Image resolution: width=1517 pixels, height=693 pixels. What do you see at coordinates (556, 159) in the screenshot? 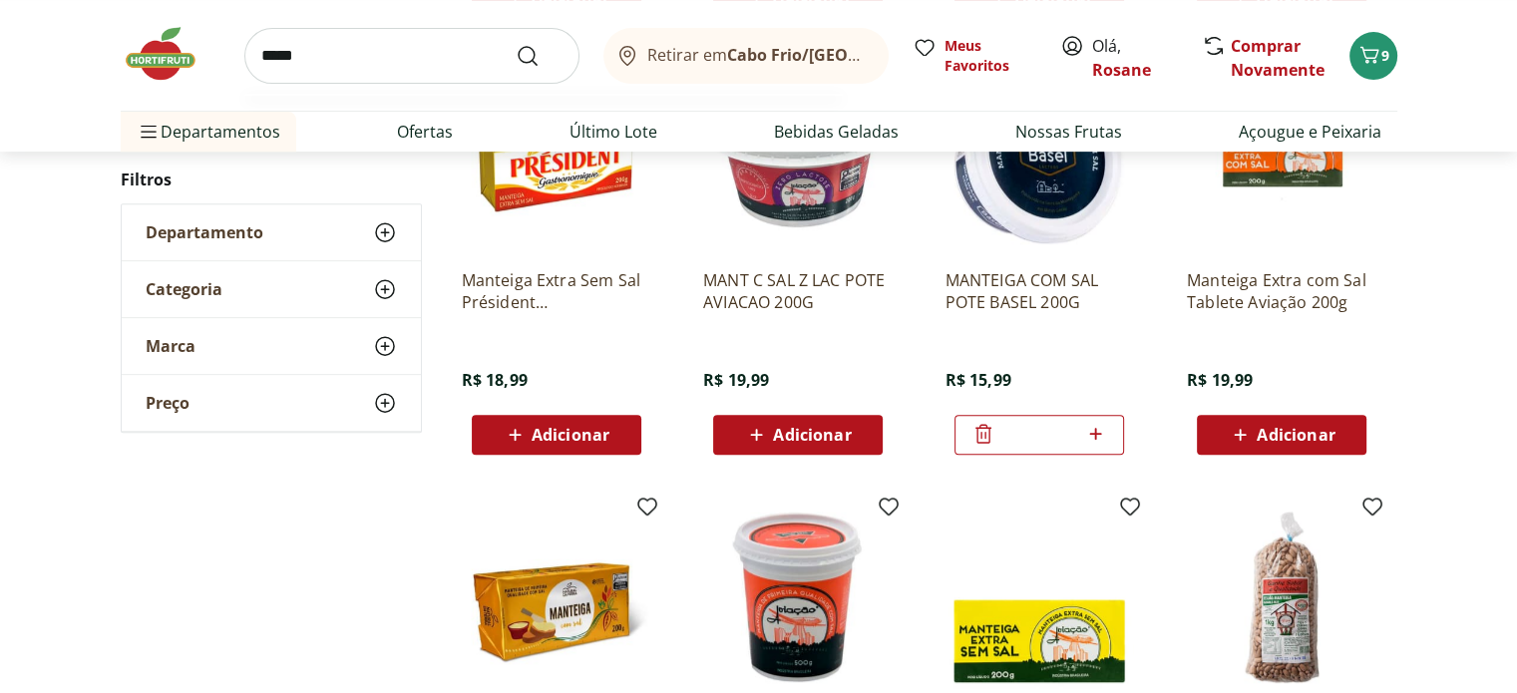
I see `img: Manteiga Extra Sem Sal Président Gastronomique 200g` at bounding box center [556, 159].